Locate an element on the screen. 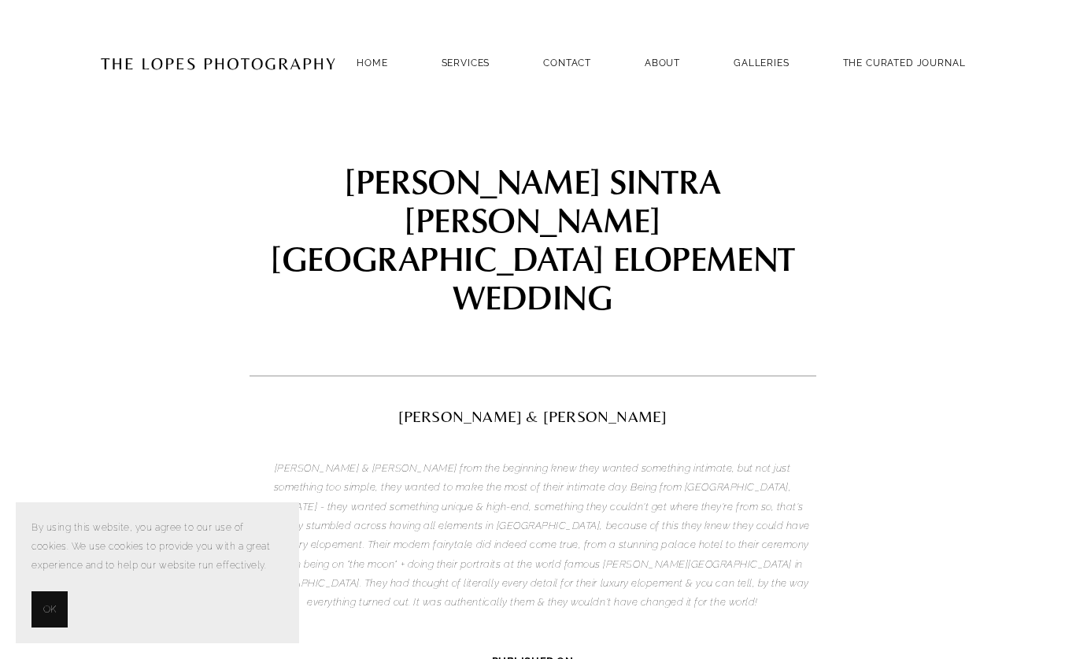 The image size is (1065, 659). img: Portugal Wedding Photographer | The Lopes Photography is located at coordinates (218, 63).